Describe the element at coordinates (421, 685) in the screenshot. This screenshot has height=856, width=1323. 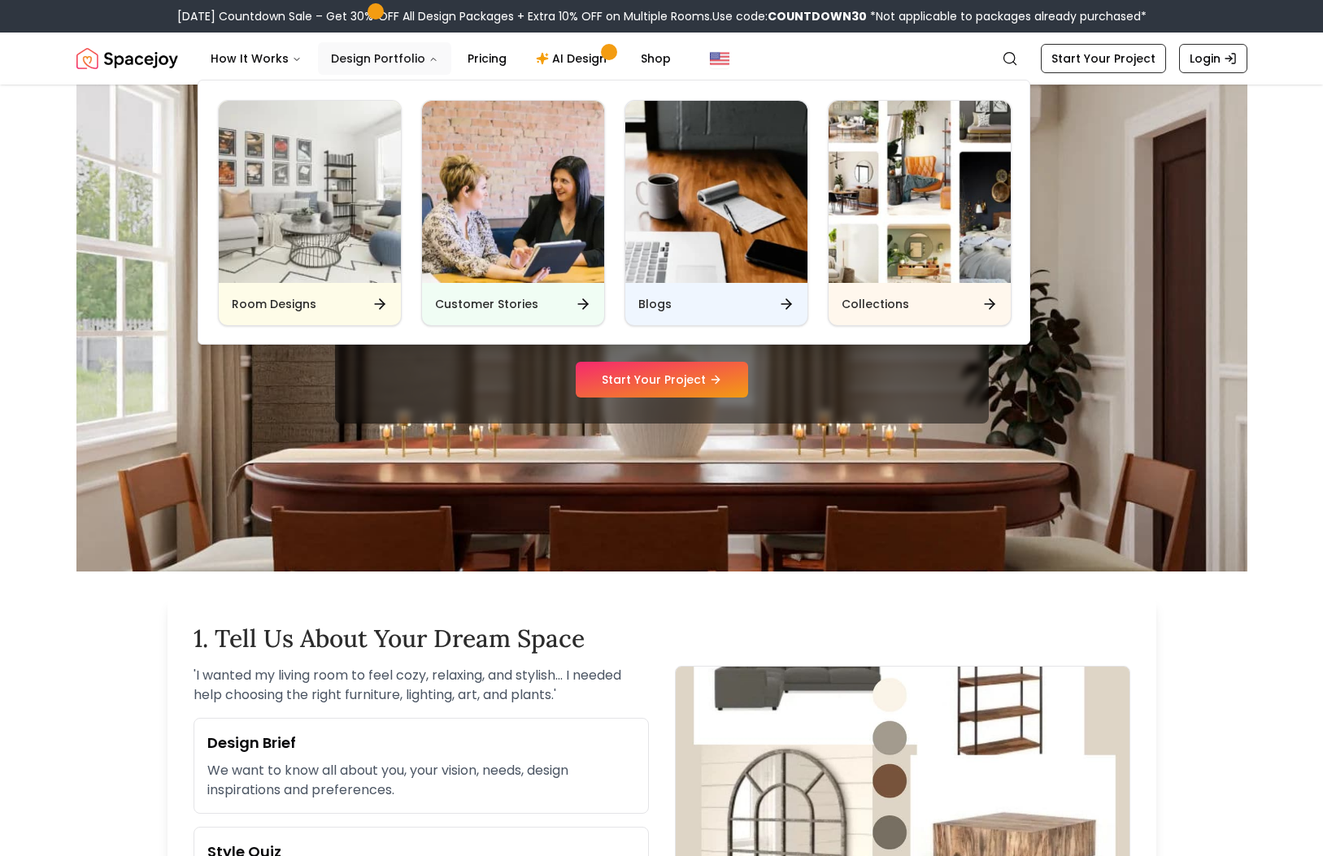
I see `p: ' I wanted my living room to feel cozy, relaxing, and stylish... I needed help choosing the right...` at that location.